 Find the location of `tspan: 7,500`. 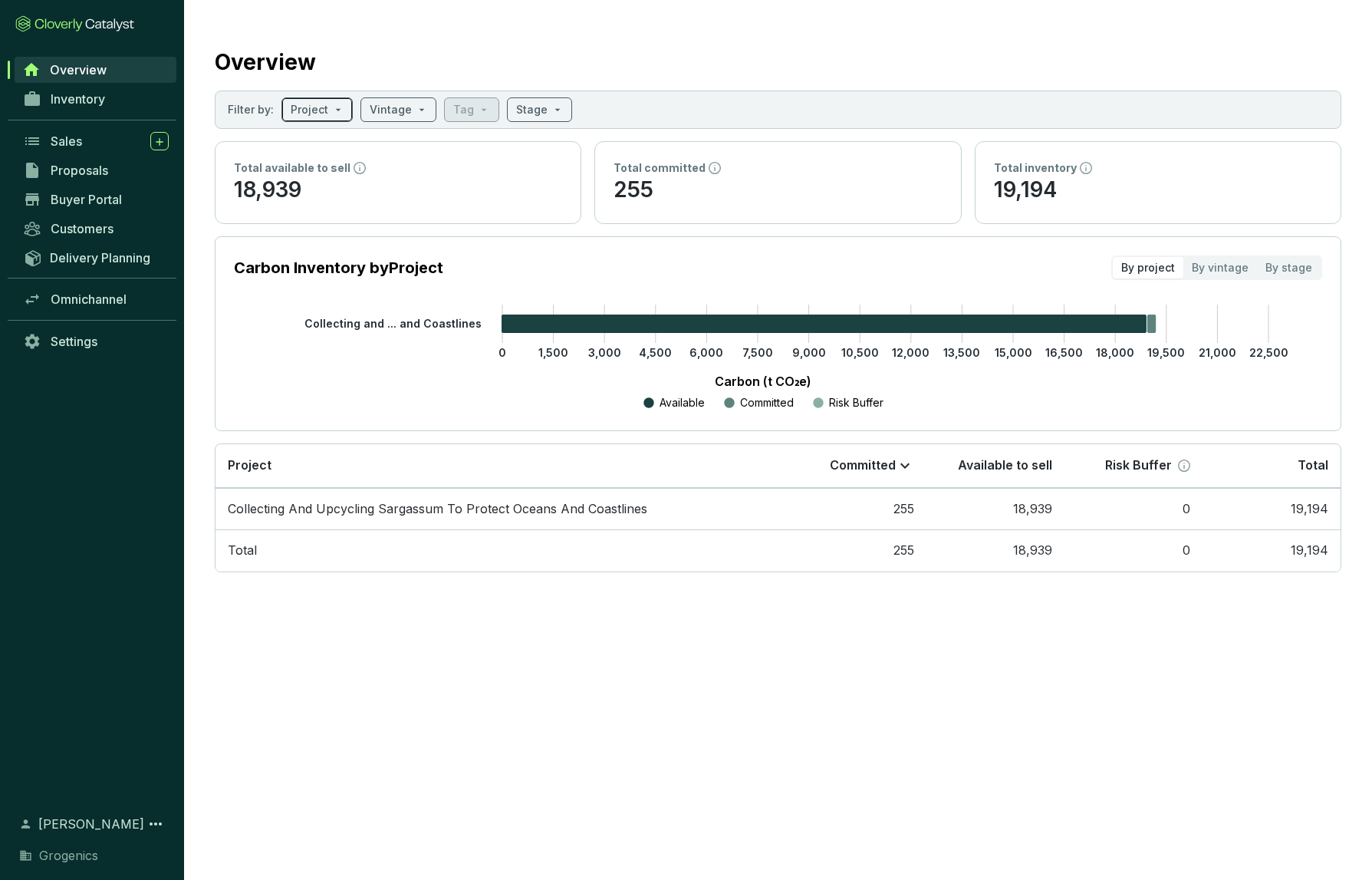

tspan: 7,500 is located at coordinates (758, 352).